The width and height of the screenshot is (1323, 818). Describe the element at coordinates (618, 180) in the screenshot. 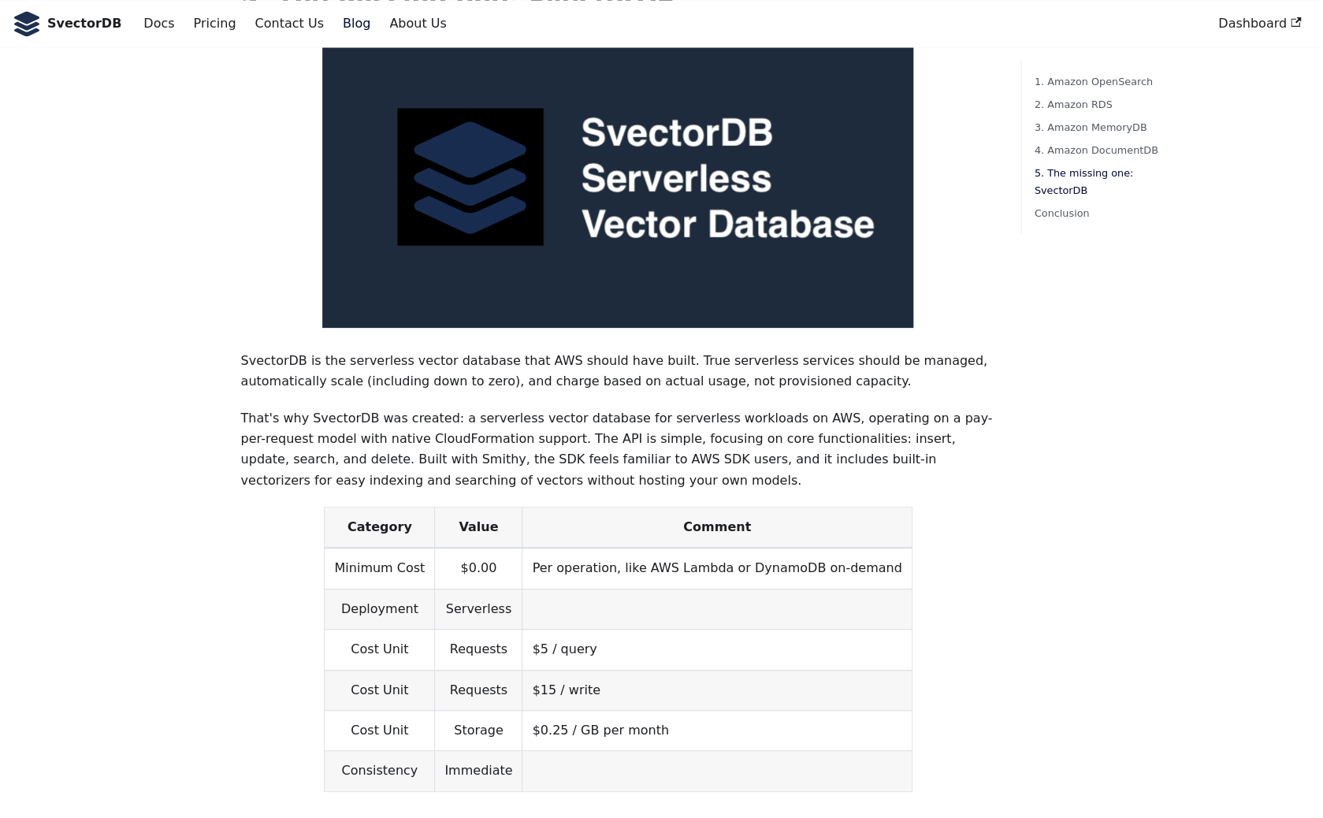

I see `img: SvectorDB` at that location.